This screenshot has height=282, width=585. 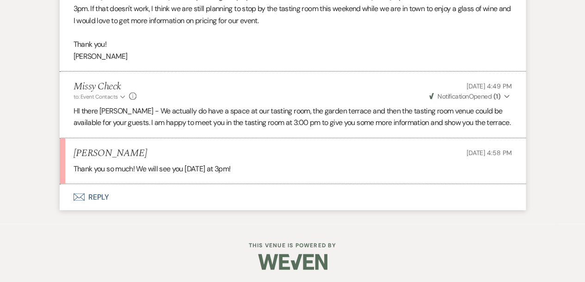 I want to click on button: to: Event Contacts, so click(x=100, y=96).